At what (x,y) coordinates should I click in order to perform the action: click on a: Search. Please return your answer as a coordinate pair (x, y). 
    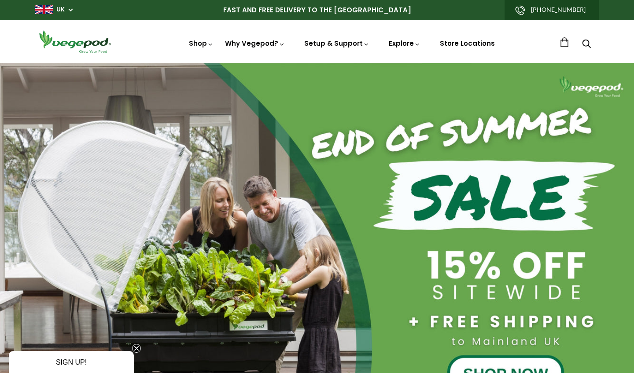
    Looking at the image, I should click on (586, 44).